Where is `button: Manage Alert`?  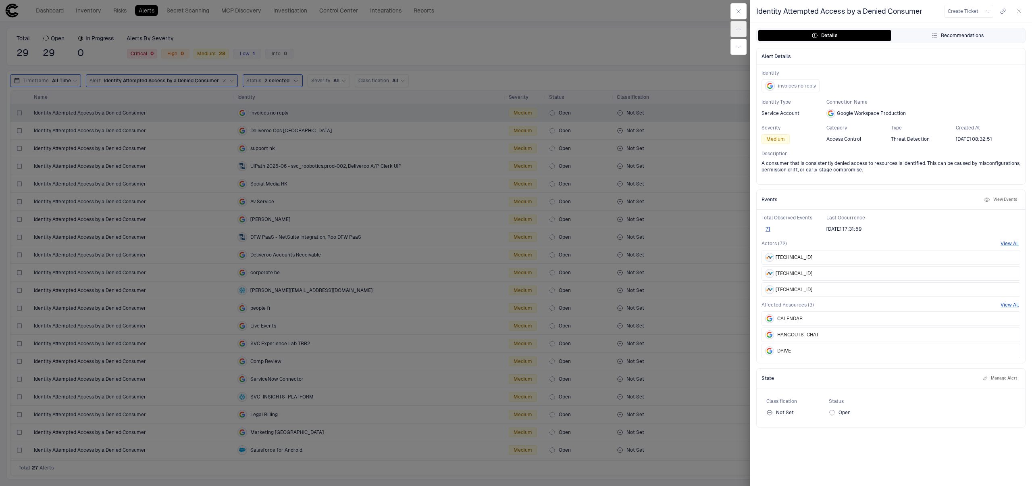
button: Manage Alert is located at coordinates (1000, 378).